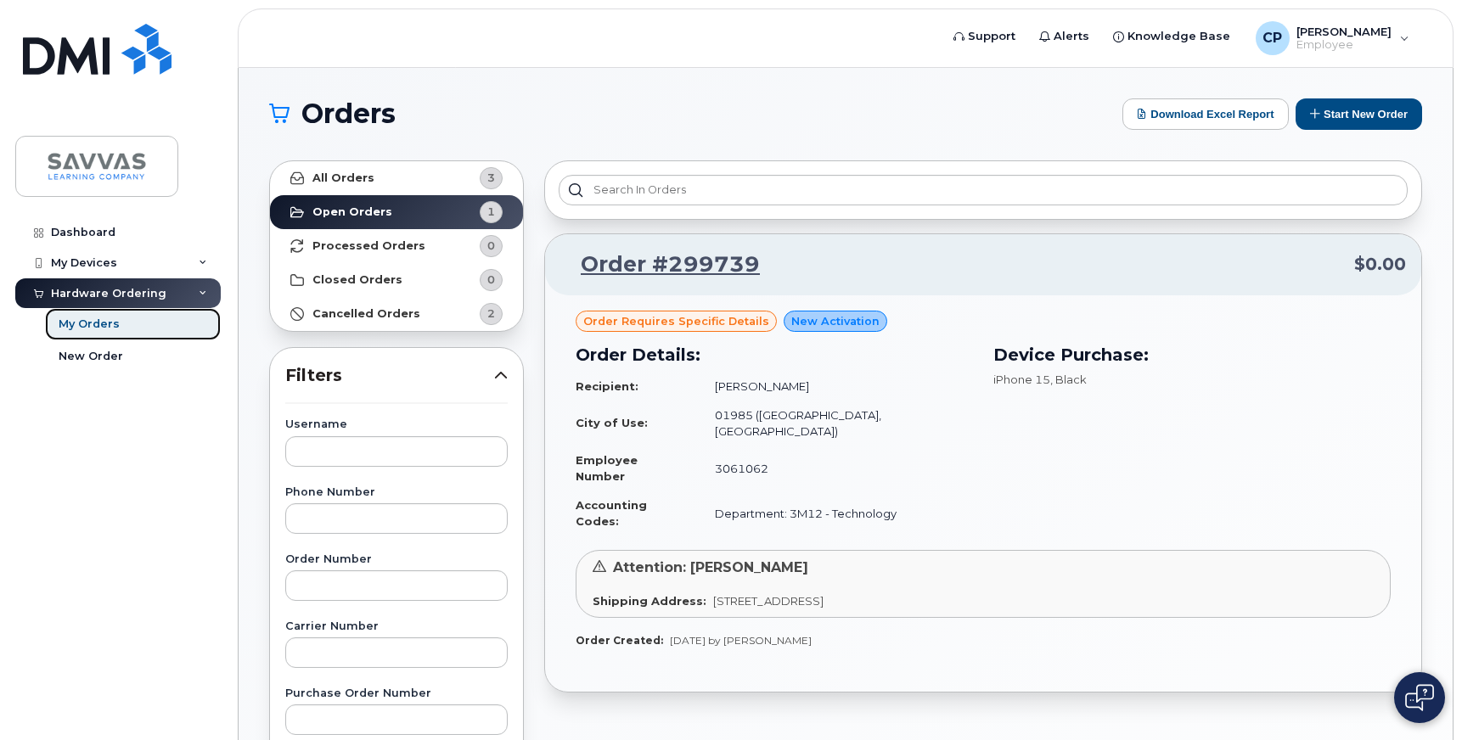 The image size is (1462, 740). I want to click on strong: Cancelled Orders, so click(366, 314).